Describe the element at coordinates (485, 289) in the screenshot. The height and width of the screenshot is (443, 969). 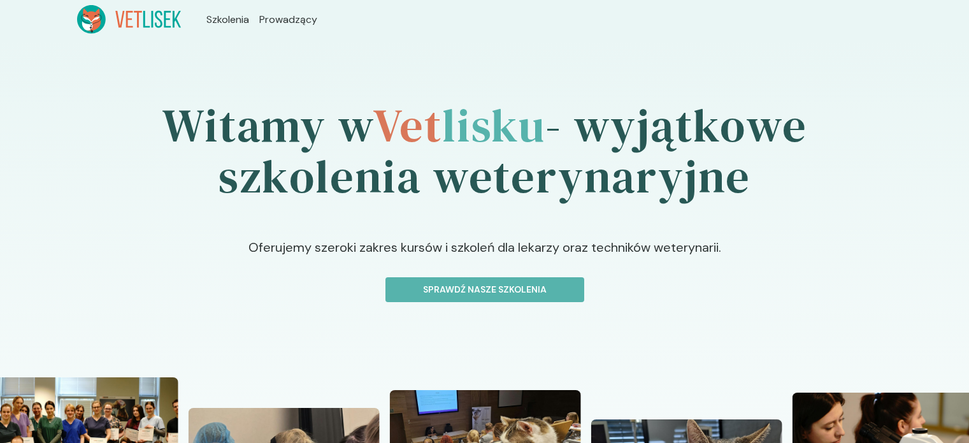
I see `a: Sprawdź nasze szkolenia` at that location.